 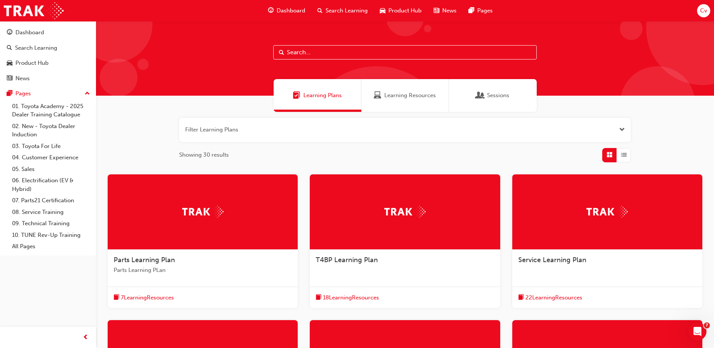 I want to click on button: DashboardSearch LearningProduct HubNews, so click(x=48, y=55).